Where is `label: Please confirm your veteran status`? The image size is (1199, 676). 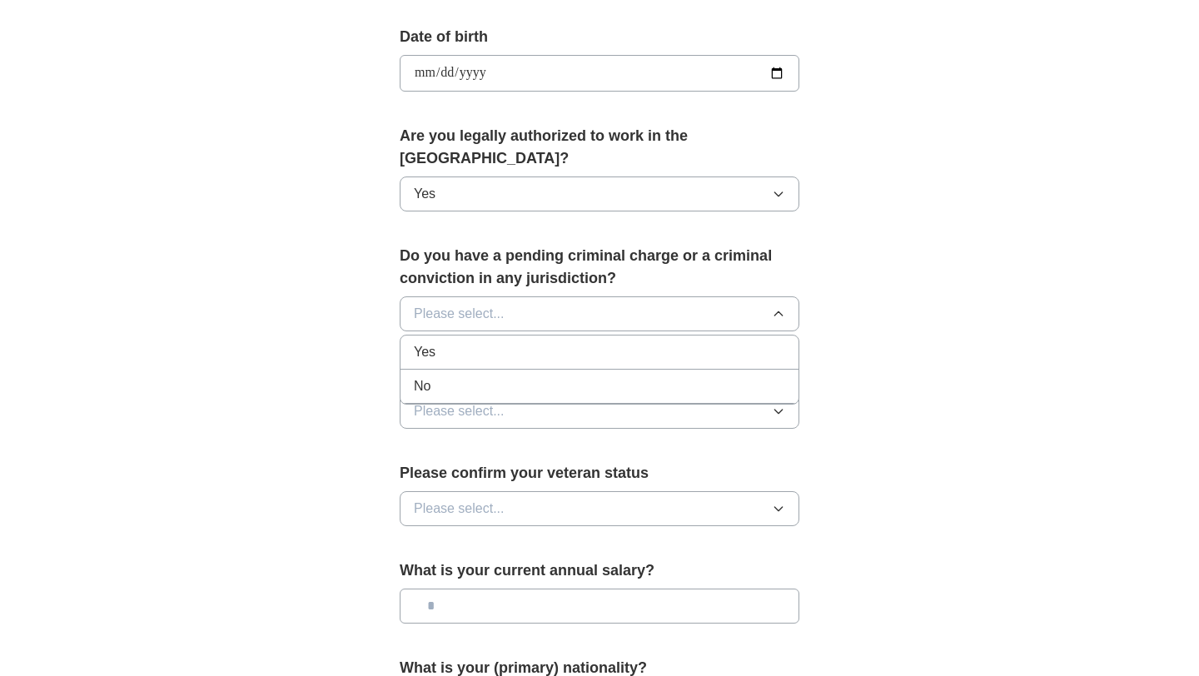 label: Please confirm your veteran status is located at coordinates (599, 473).